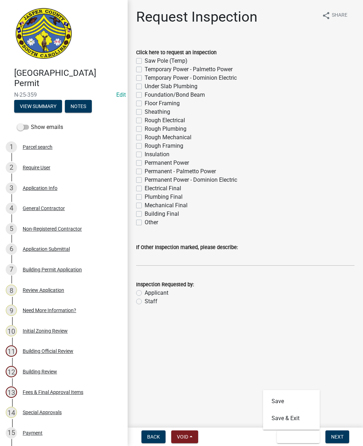 The height and width of the screenshot is (446, 363). I want to click on h1: Request Inspection, so click(196, 17).